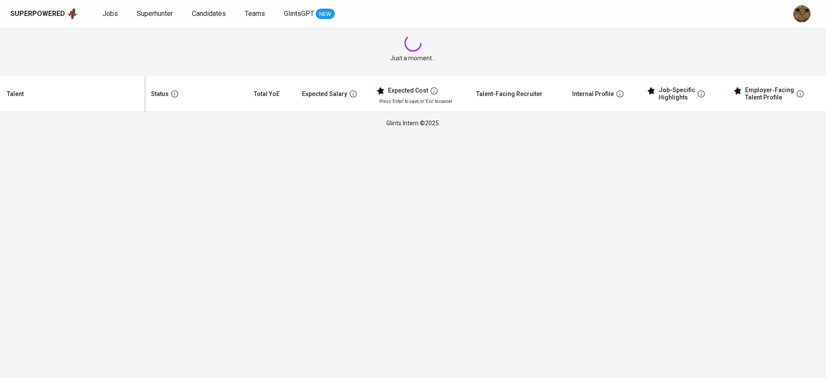 Image resolution: width=826 pixels, height=378 pixels. Describe the element at coordinates (299, 13) in the screenshot. I see `span: GlintsGPT` at that location.